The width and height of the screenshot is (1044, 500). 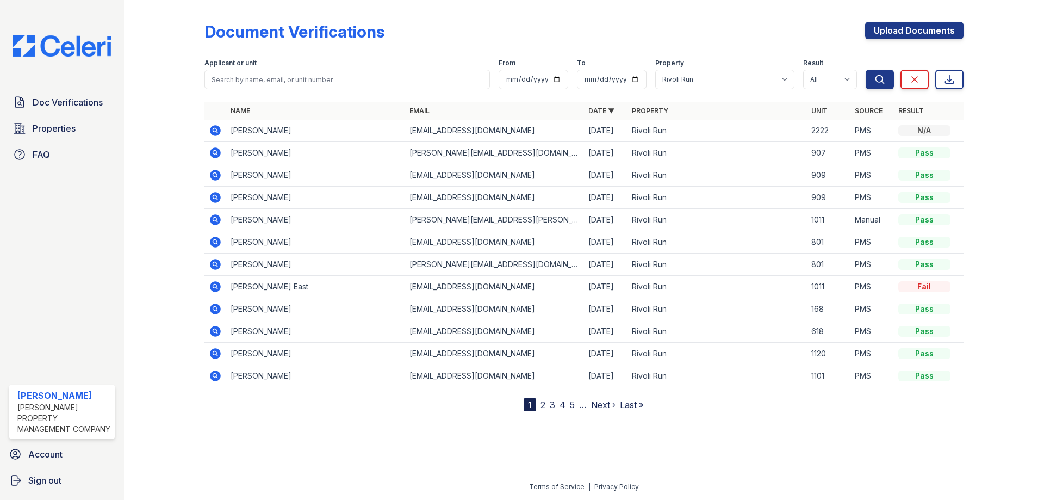 What do you see at coordinates (581, 63) in the screenshot?
I see `label: To` at bounding box center [581, 63].